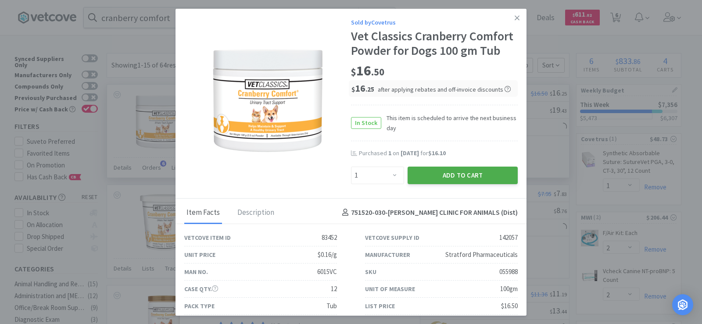 This screenshot has height=324, width=702. What do you see at coordinates (434, 22) in the screenshot?
I see `div: Sold by Covetrus` at bounding box center [434, 22].